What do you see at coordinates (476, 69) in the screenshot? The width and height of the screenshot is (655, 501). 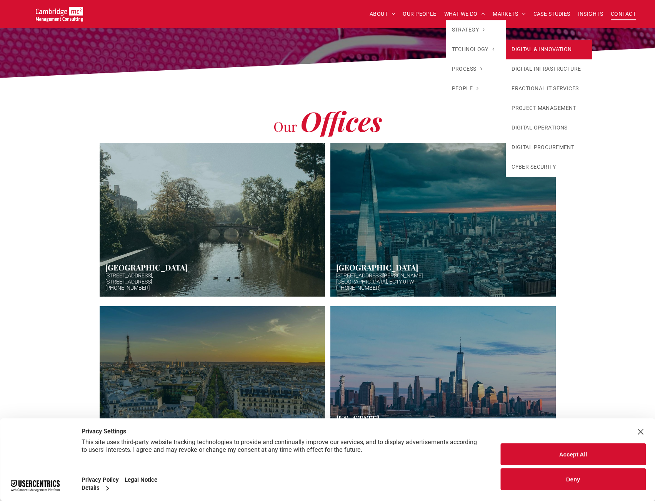 I see `a: PROCESS` at bounding box center [476, 69].